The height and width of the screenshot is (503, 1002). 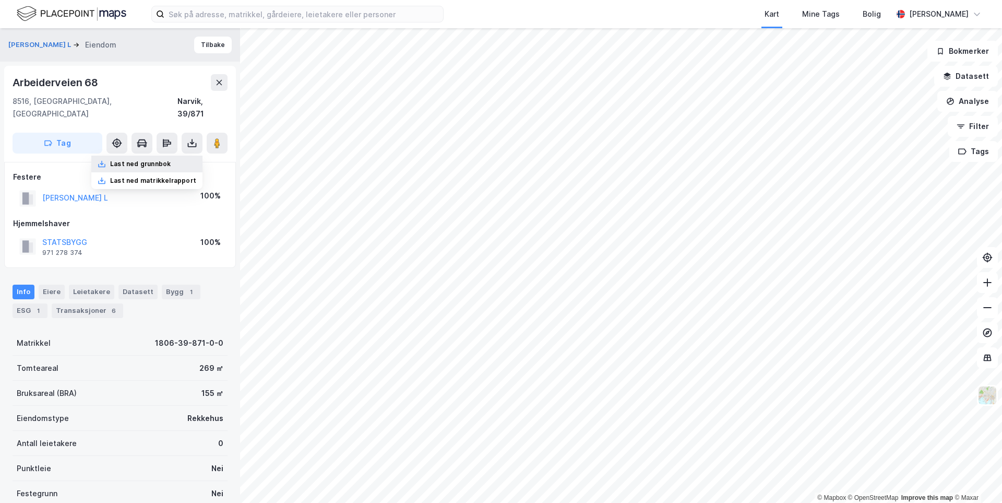 What do you see at coordinates (211, 368) in the screenshot?
I see `div: 269 ㎡` at bounding box center [211, 368].